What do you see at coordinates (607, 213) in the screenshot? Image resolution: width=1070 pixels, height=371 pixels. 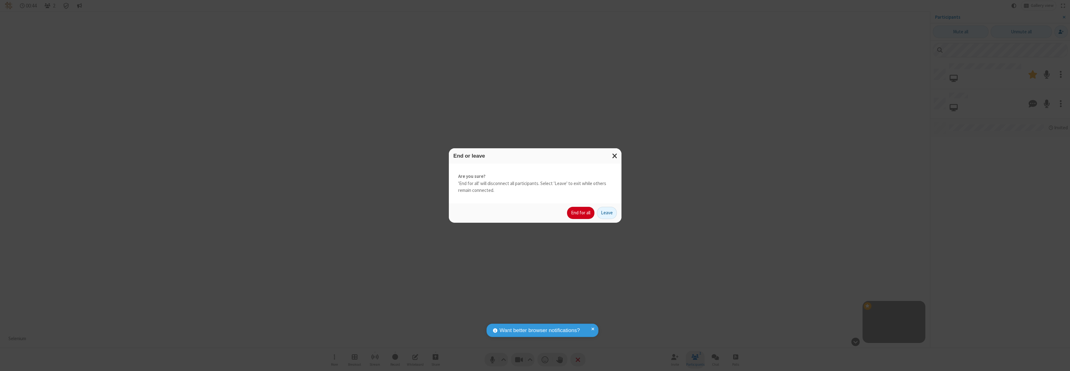 I see `button: Leave` at bounding box center [607, 213].